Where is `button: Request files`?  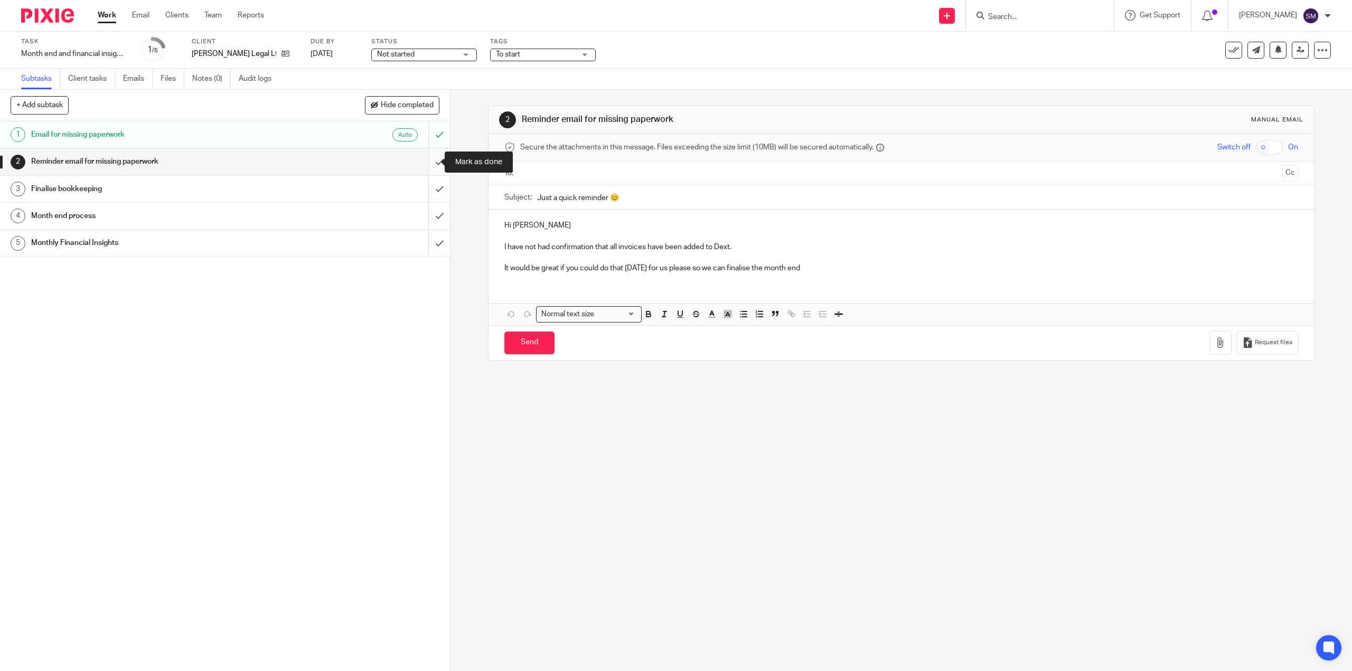 button: Request files is located at coordinates (1268, 343).